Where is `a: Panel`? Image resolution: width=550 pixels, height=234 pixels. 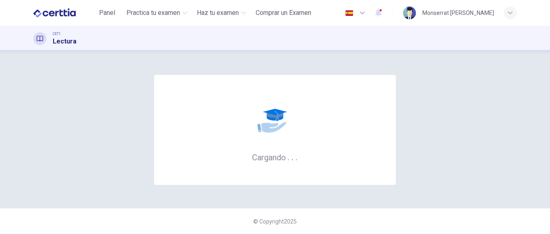 a: Panel is located at coordinates (107, 13).